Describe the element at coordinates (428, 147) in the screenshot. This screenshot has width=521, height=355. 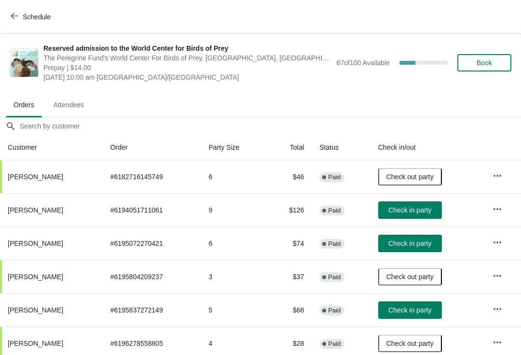
I see `th: Check in/out` at that location.